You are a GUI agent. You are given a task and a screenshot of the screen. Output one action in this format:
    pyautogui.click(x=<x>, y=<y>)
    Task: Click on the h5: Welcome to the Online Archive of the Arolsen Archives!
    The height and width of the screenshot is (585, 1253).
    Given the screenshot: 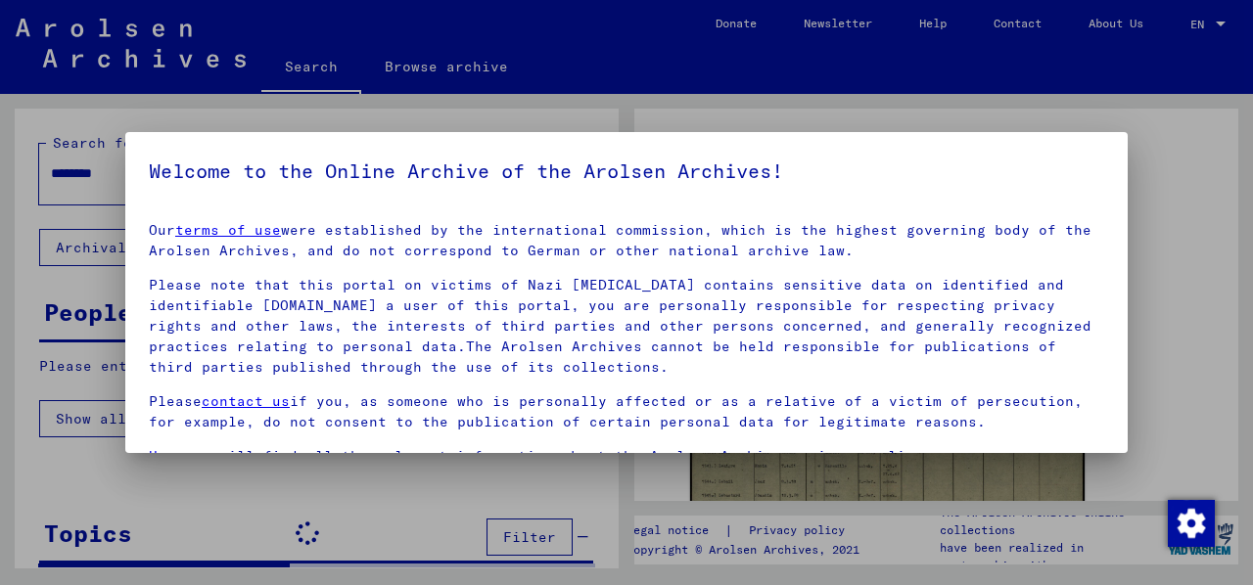 What is the action you would take?
    pyautogui.click(x=626, y=171)
    